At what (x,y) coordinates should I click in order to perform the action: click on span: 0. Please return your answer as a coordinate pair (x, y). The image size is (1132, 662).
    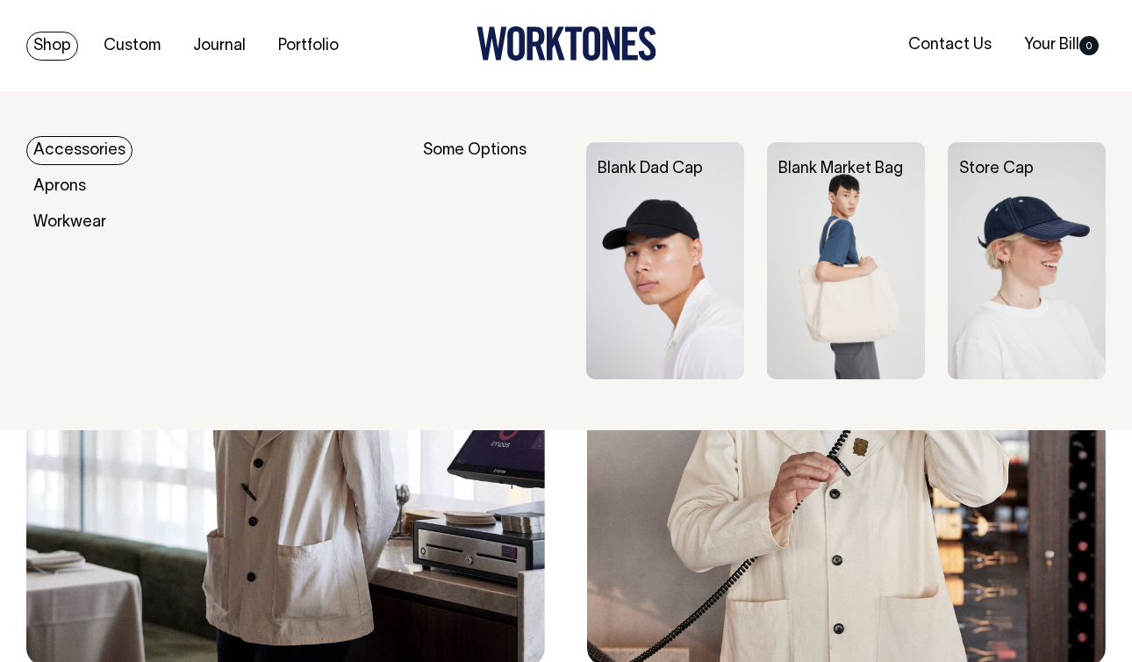
    Looking at the image, I should click on (1089, 46).